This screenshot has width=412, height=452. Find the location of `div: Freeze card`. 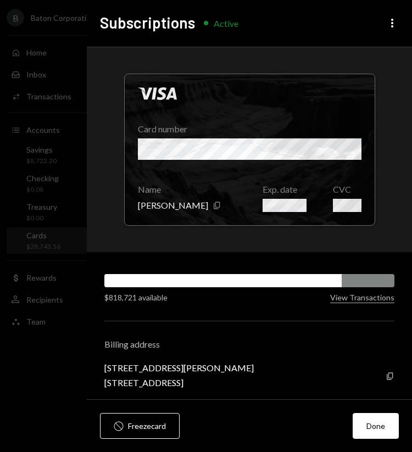

div: Freeze card is located at coordinates (147, 425).